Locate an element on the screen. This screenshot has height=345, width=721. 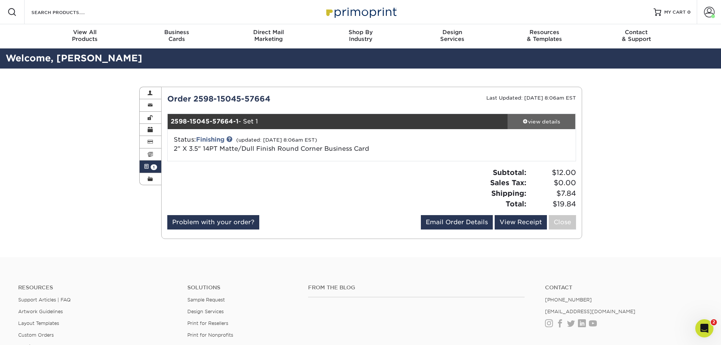
span: 1 is located at coordinates (154, 167).